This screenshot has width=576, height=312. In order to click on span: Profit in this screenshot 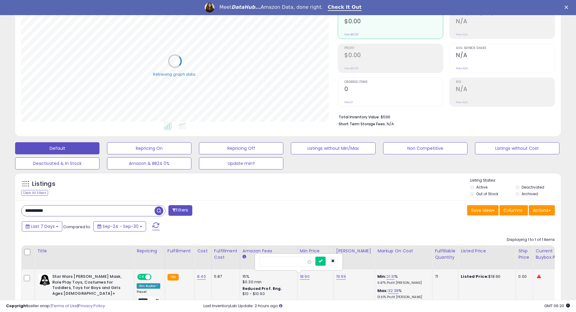, I will do `click(393, 48)`.